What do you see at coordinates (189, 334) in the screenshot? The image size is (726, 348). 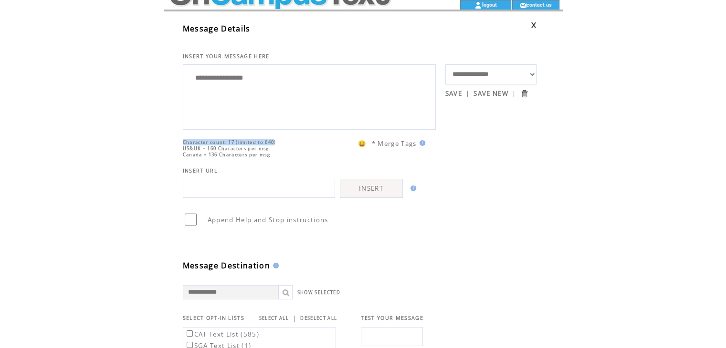 I see `input: CAT Text List (585)` at bounding box center [189, 334].